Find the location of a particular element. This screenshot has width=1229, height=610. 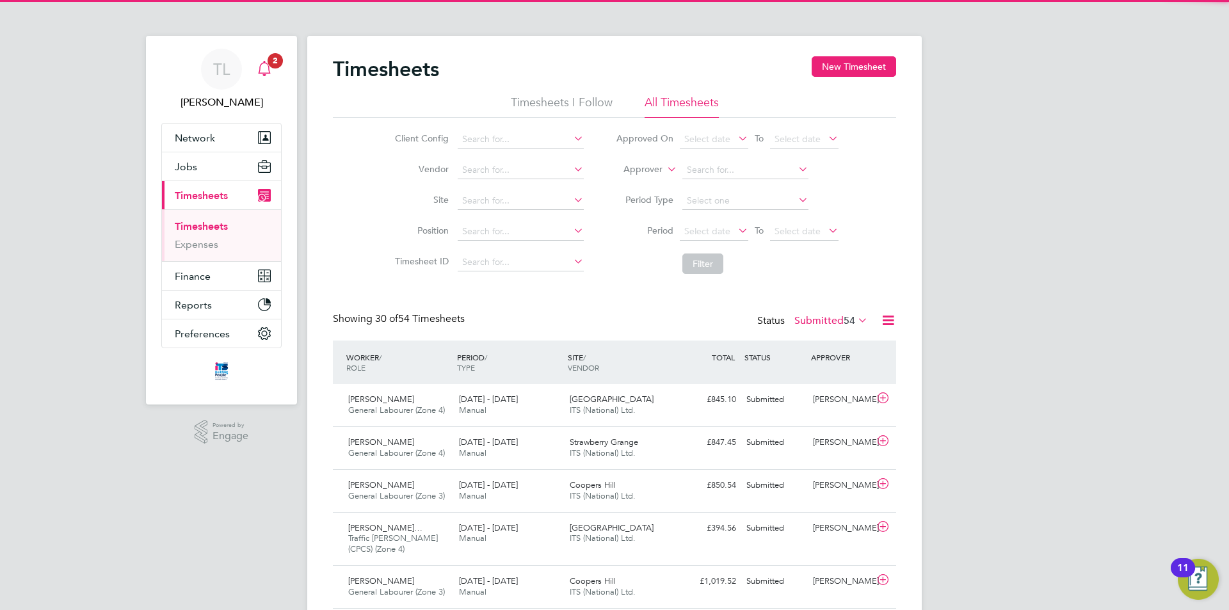

div: Timesheets is located at coordinates (221, 235).